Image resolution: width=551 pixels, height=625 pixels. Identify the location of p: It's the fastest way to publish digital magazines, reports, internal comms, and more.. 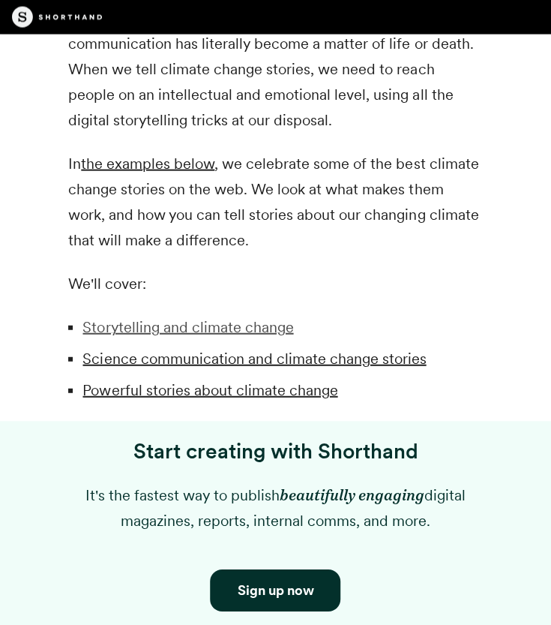
(275, 508).